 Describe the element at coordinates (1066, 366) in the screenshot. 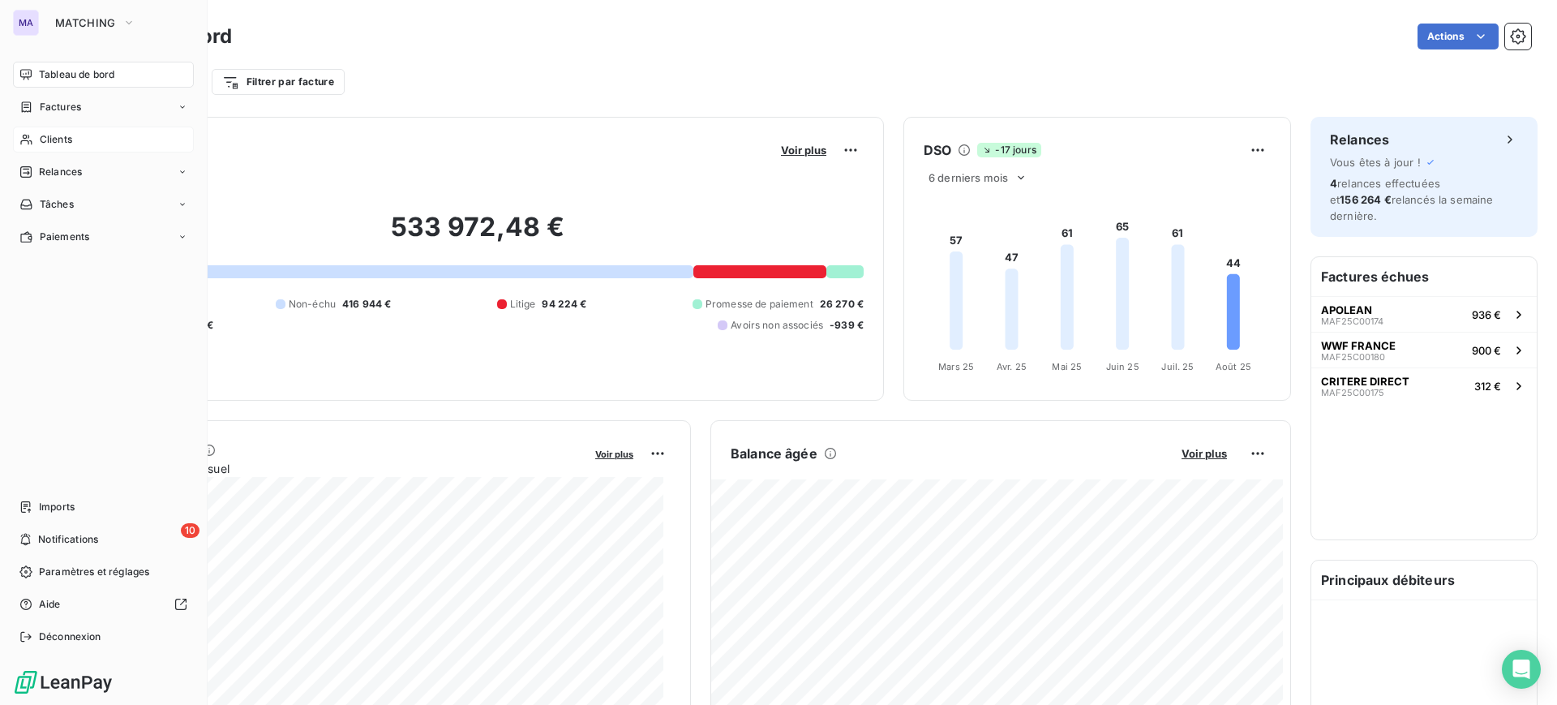

I see `tspan: Mai 25` at that location.